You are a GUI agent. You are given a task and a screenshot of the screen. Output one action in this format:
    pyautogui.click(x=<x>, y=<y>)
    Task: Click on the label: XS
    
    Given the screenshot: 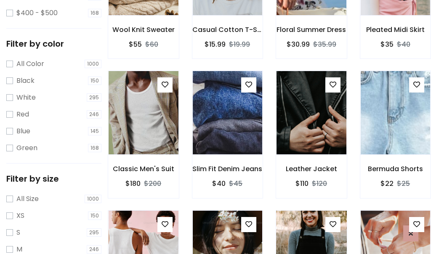 What is the action you would take?
    pyautogui.click(x=20, y=216)
    